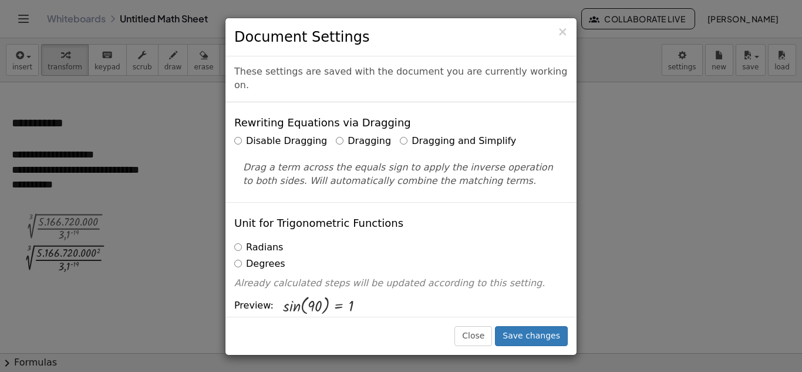  Describe the element at coordinates (401, 283) in the screenshot. I see `p: Already calculated steps will be updated according to this setting.` at that location.